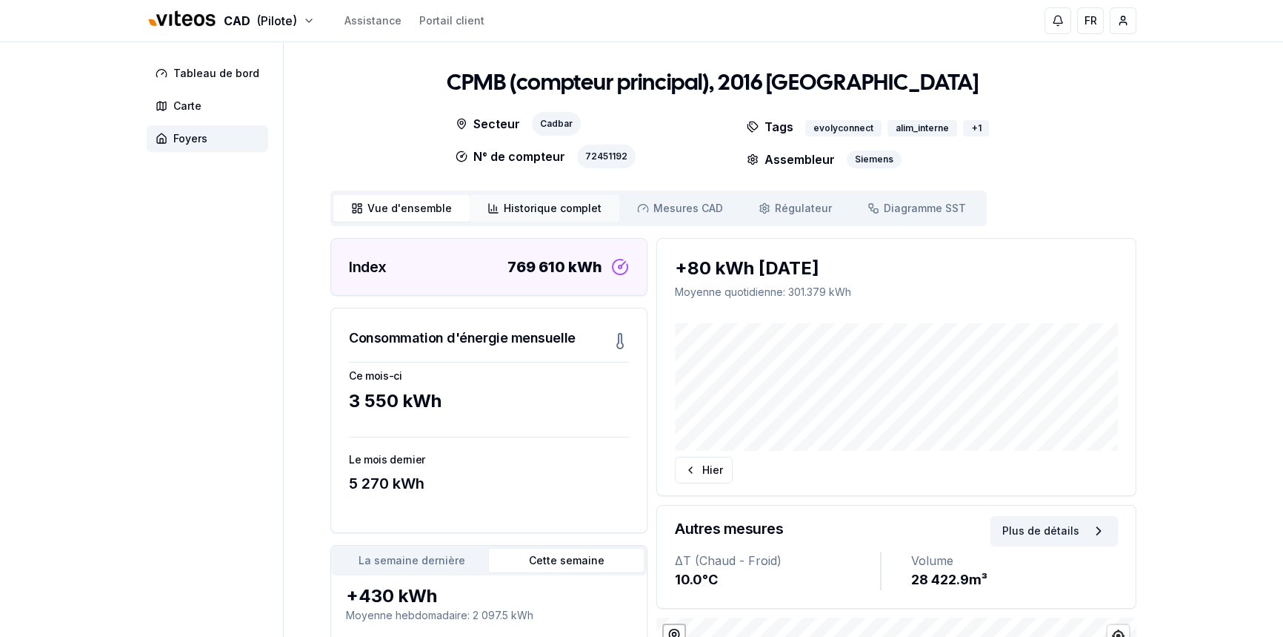  I want to click on p: Assembleur, so click(791, 159).